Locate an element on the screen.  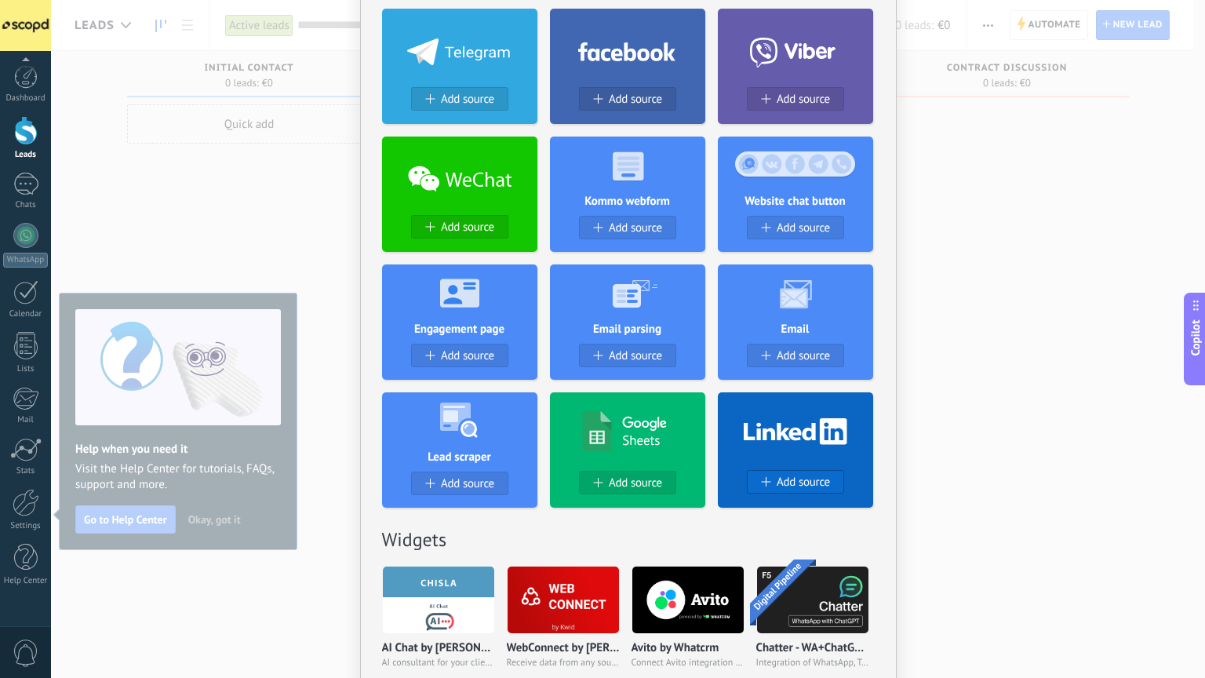
span: Integration of WhatsApp, Telegram, VK & IG is located at coordinates (813, 663).